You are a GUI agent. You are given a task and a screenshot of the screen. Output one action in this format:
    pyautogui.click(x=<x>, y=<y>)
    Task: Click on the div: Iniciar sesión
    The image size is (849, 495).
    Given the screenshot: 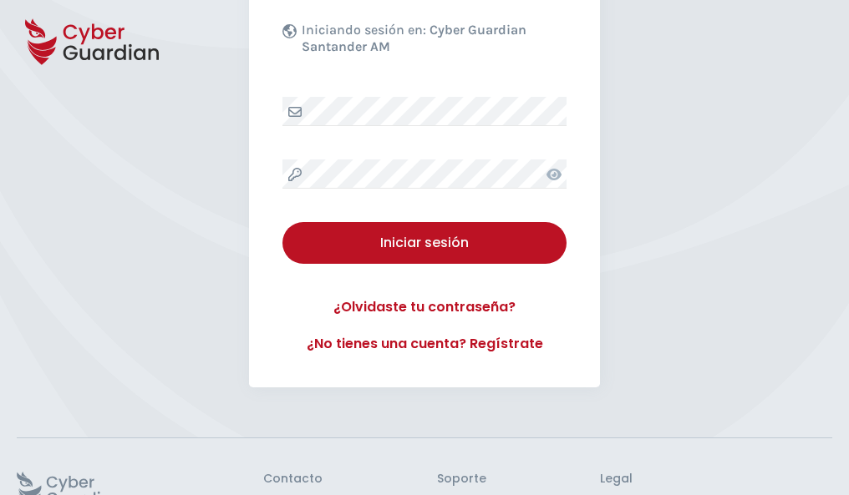 What is the action you would take?
    pyautogui.click(x=424, y=243)
    